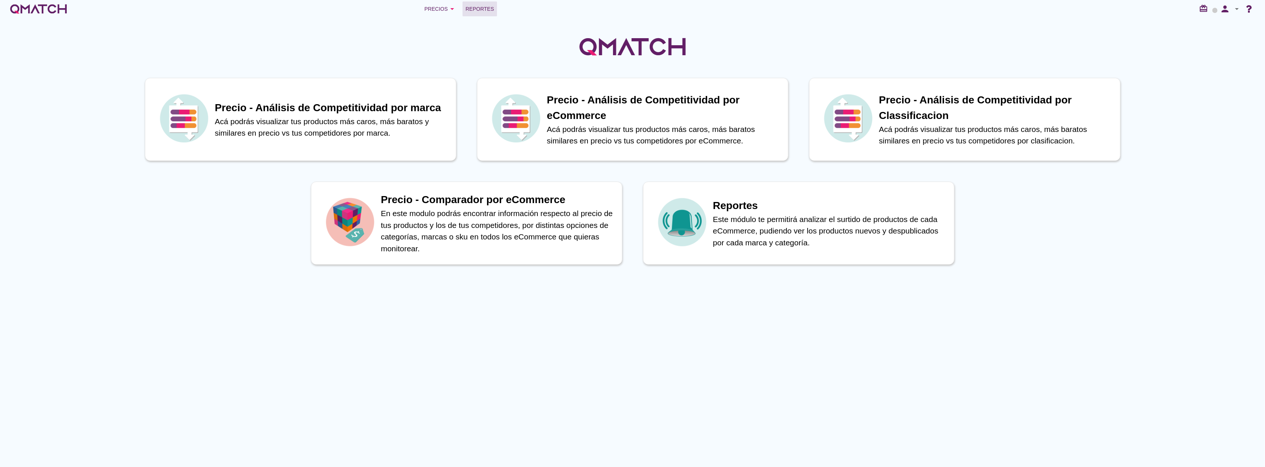  What do you see at coordinates (467, 223) in the screenshot?
I see `a: iconPrecio - Comparador por eCommerceEn este modulo podrás encontrar información respecto al prec...` at bounding box center [467, 223].